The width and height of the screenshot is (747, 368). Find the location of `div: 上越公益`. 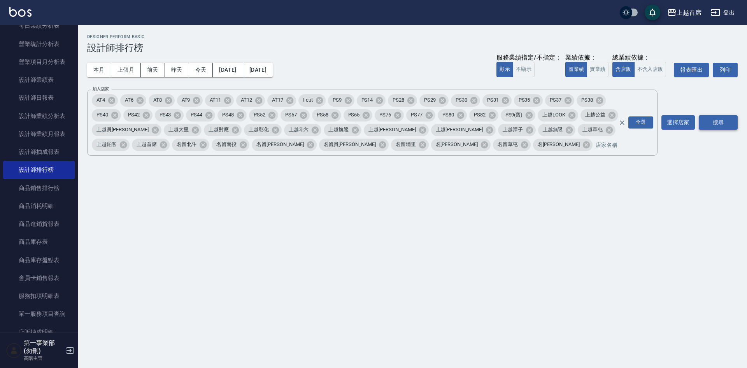

div: 上越公益 is located at coordinates (599, 115).